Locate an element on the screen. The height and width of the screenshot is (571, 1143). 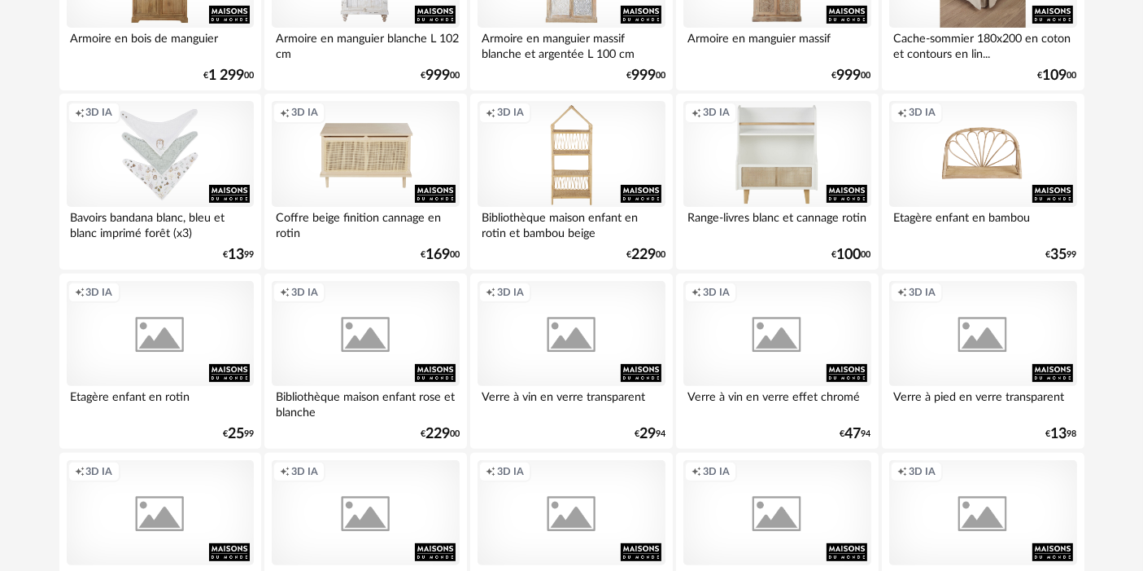
div: Armoire en manguier blanche L 102 cm is located at coordinates (365, 44).